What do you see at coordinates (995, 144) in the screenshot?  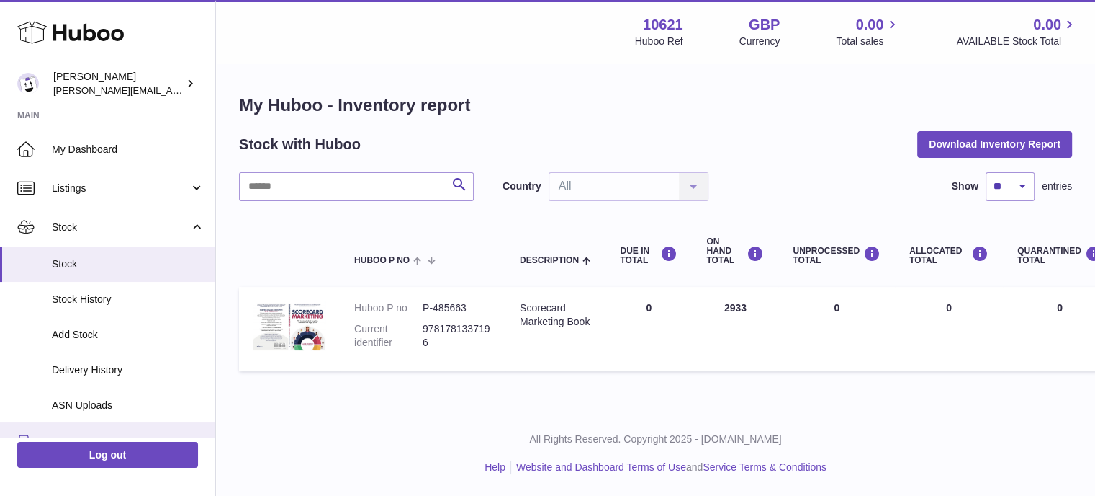 I see `button: Download Inventory Report` at bounding box center [995, 144].